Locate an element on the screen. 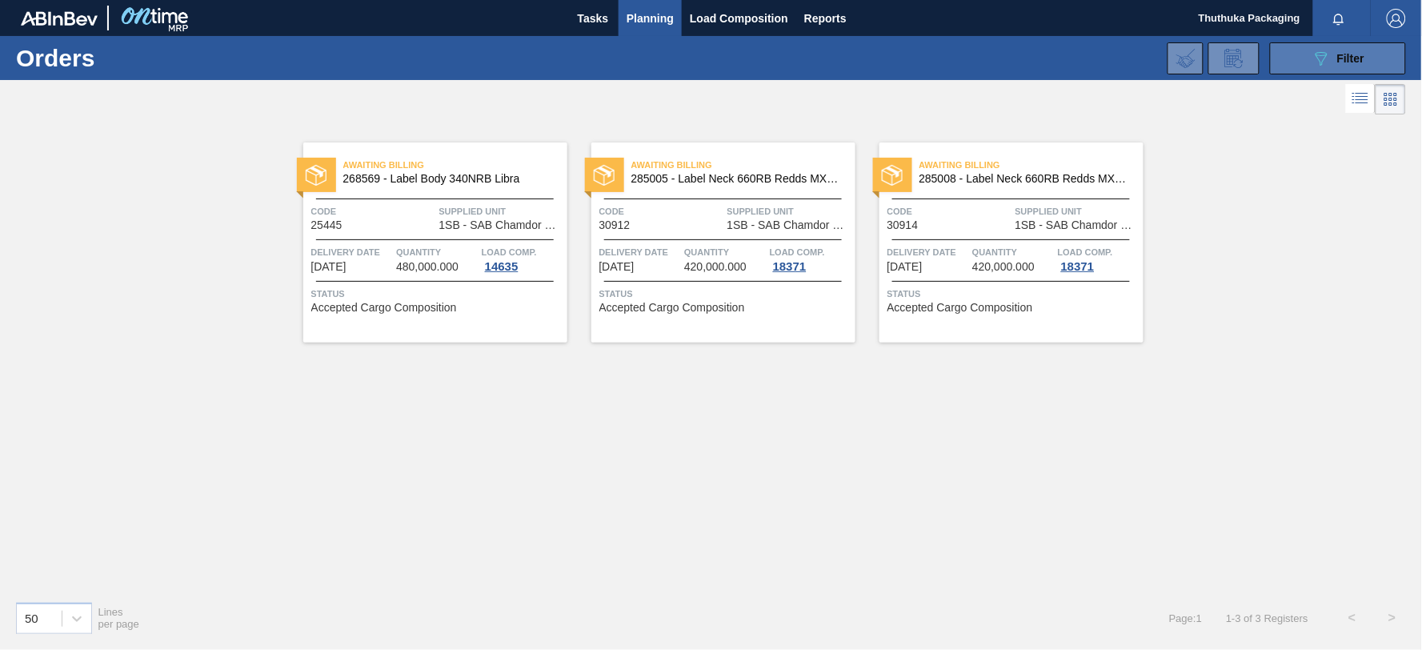 This screenshot has height=650, width=1422. h1: Orders is located at coordinates (134, 58).